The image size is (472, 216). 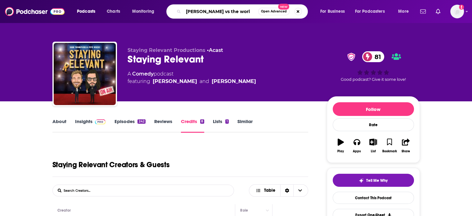 I want to click on a: InsightsPodchaser Pro, so click(x=90, y=125).